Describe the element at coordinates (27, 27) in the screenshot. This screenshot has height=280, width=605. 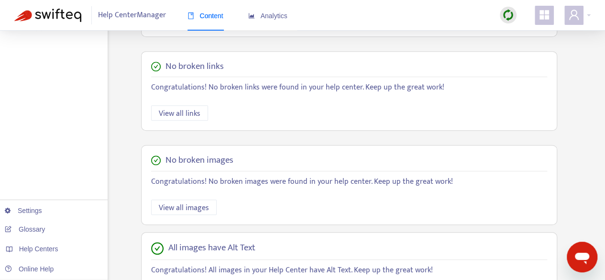
I see `p: All tasks ( 0 )` at that location.